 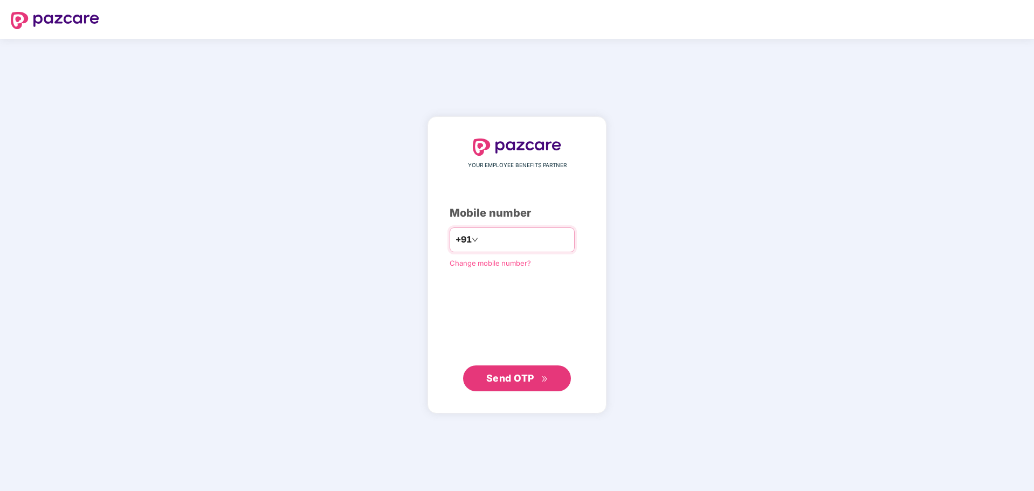 What do you see at coordinates (490, 263) in the screenshot?
I see `span: Change mobile number?` at bounding box center [490, 263].